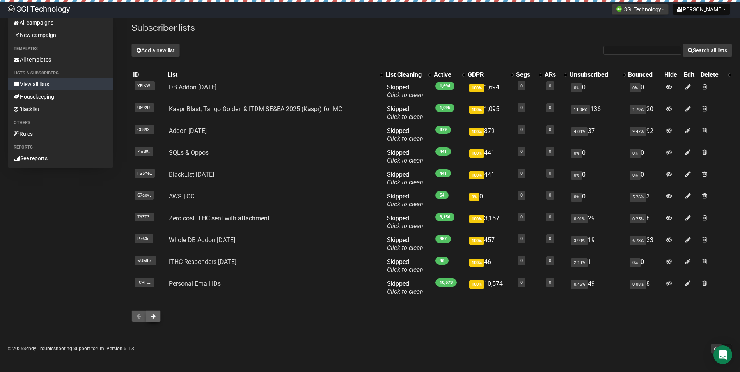  I want to click on a: View all lists, so click(60, 84).